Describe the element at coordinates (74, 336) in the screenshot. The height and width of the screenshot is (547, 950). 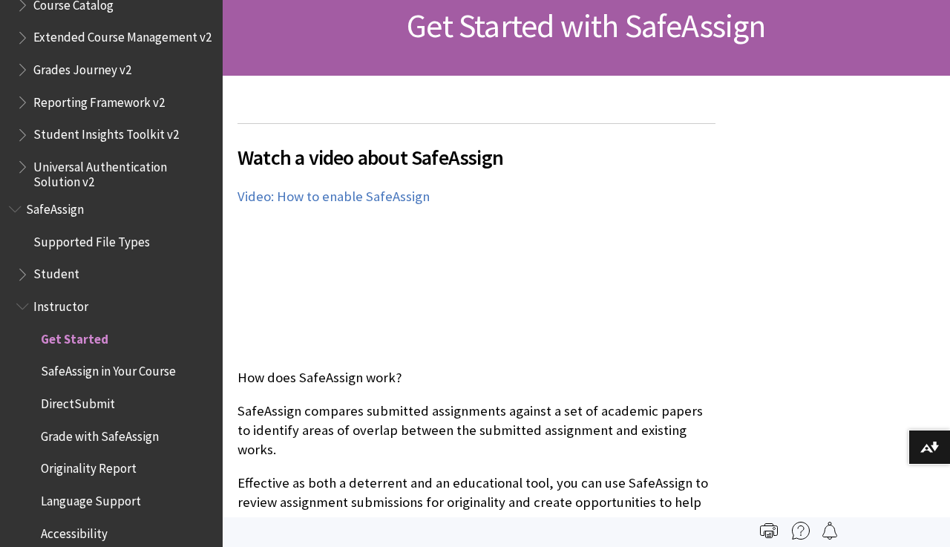
I see `span: Get Started` at that location.